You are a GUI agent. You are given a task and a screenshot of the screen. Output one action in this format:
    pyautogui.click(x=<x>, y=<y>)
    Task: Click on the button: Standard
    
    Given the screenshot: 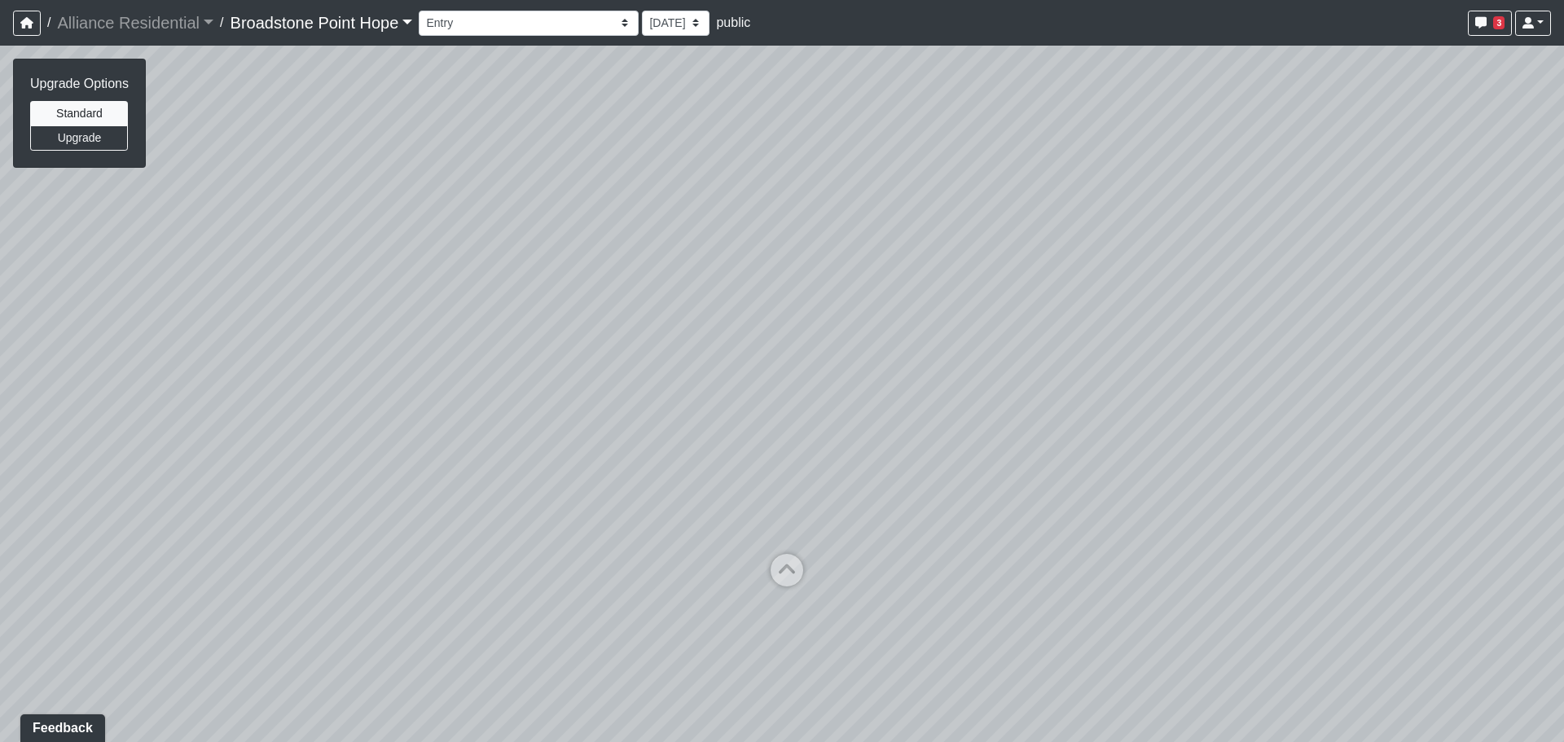 What is the action you would take?
    pyautogui.click(x=79, y=113)
    